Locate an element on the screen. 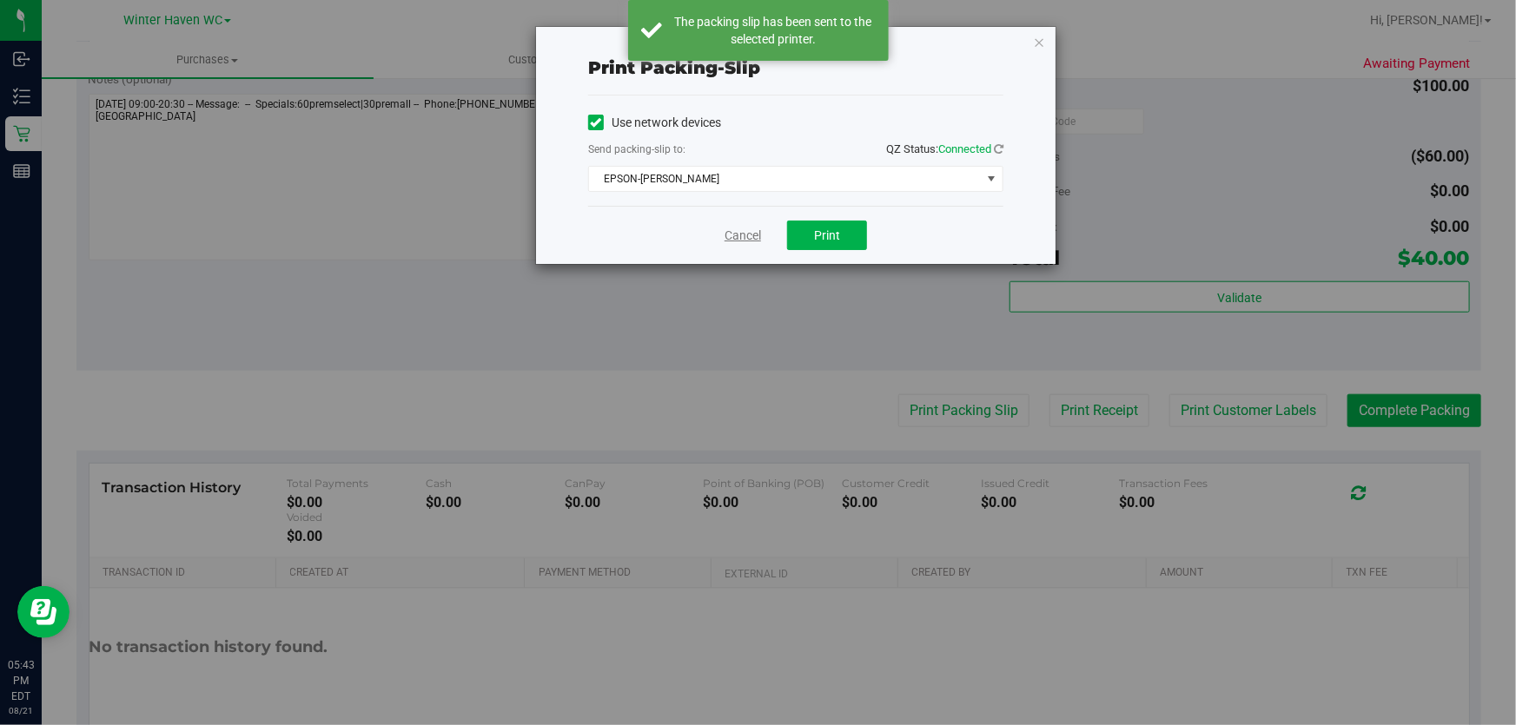  a: Cancel is located at coordinates (743, 235).